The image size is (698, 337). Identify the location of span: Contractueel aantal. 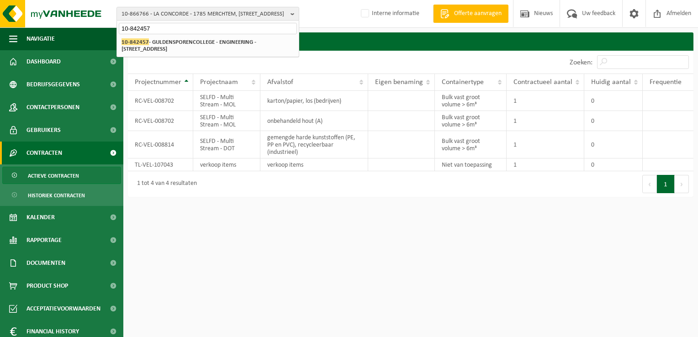
(543, 82).